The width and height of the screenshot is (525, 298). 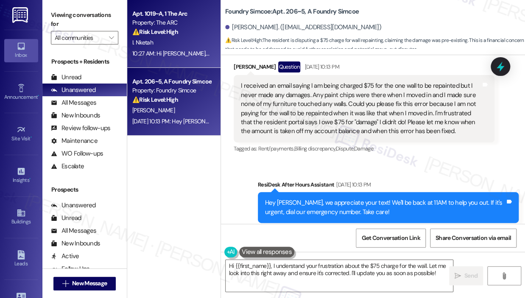 I want to click on span: Damage, so click(x=363, y=148).